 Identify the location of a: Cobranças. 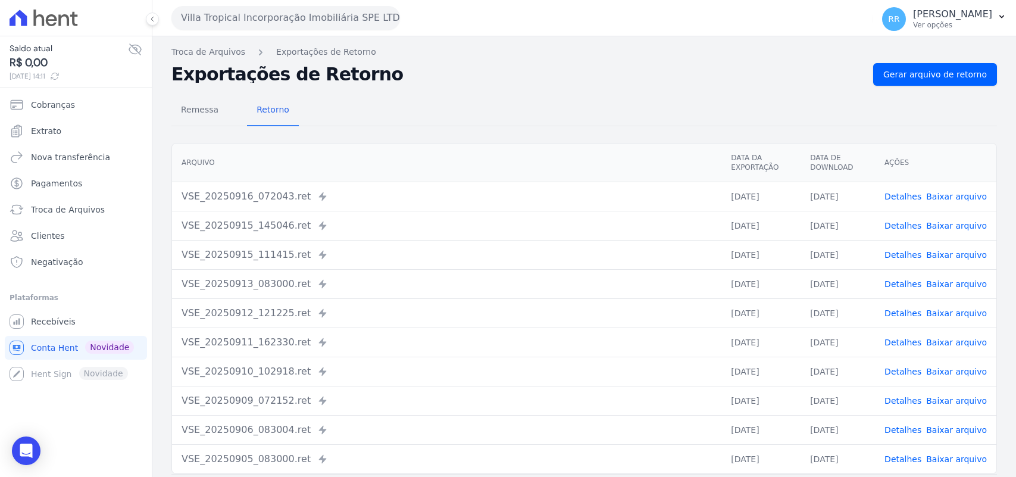
(76, 105).